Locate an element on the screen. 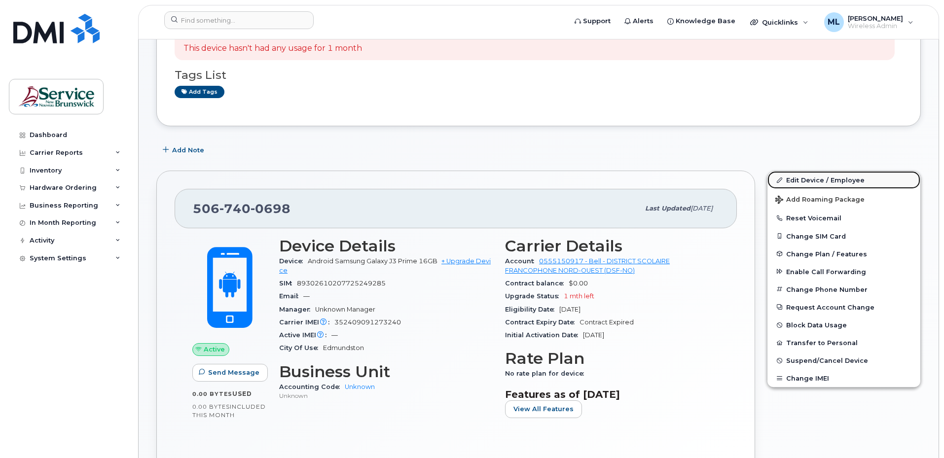  button: Suspend/Cancel Device is located at coordinates (844, 360).